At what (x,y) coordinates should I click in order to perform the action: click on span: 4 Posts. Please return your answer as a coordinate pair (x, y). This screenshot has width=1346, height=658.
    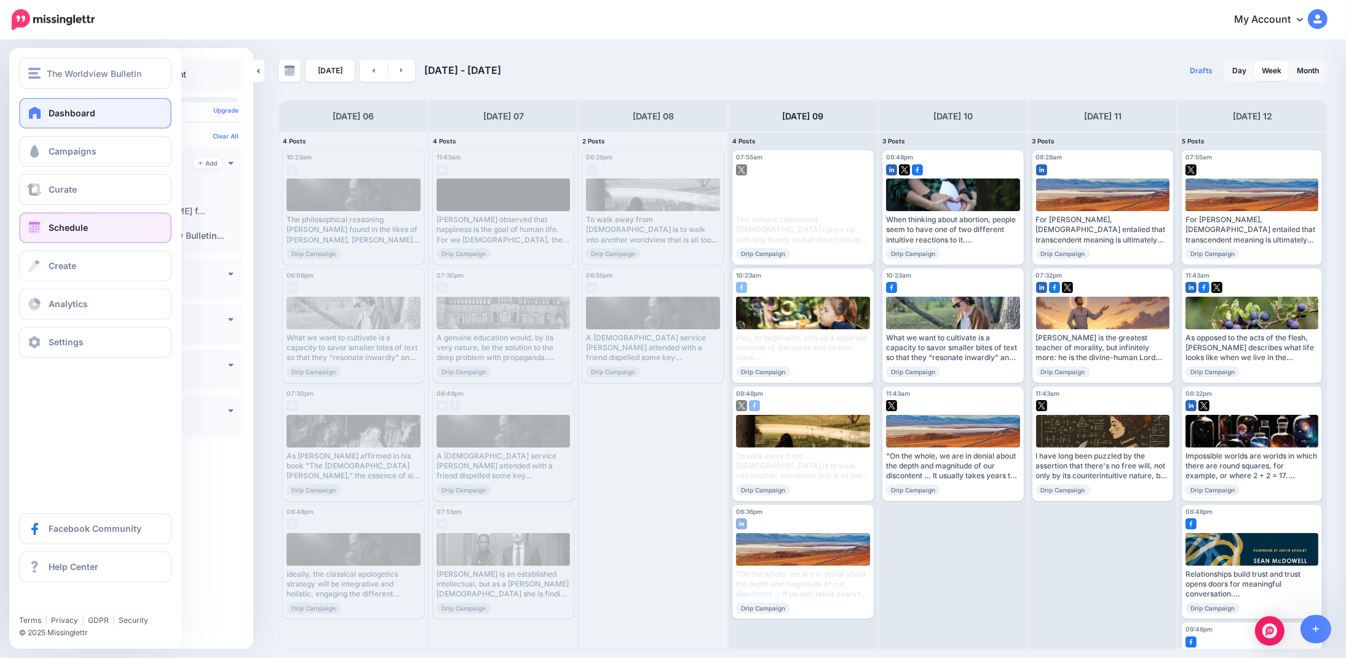
    Looking at the image, I should click on (445, 141).